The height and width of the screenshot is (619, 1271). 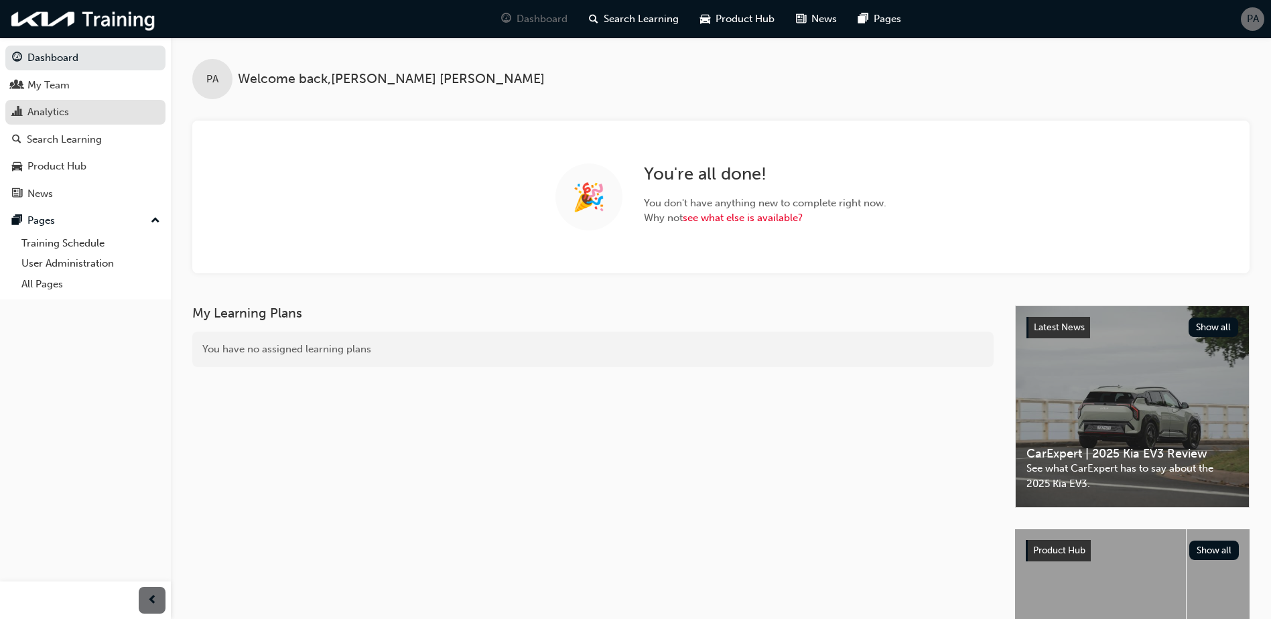 What do you see at coordinates (542, 19) in the screenshot?
I see `span: Dashboard` at bounding box center [542, 19].